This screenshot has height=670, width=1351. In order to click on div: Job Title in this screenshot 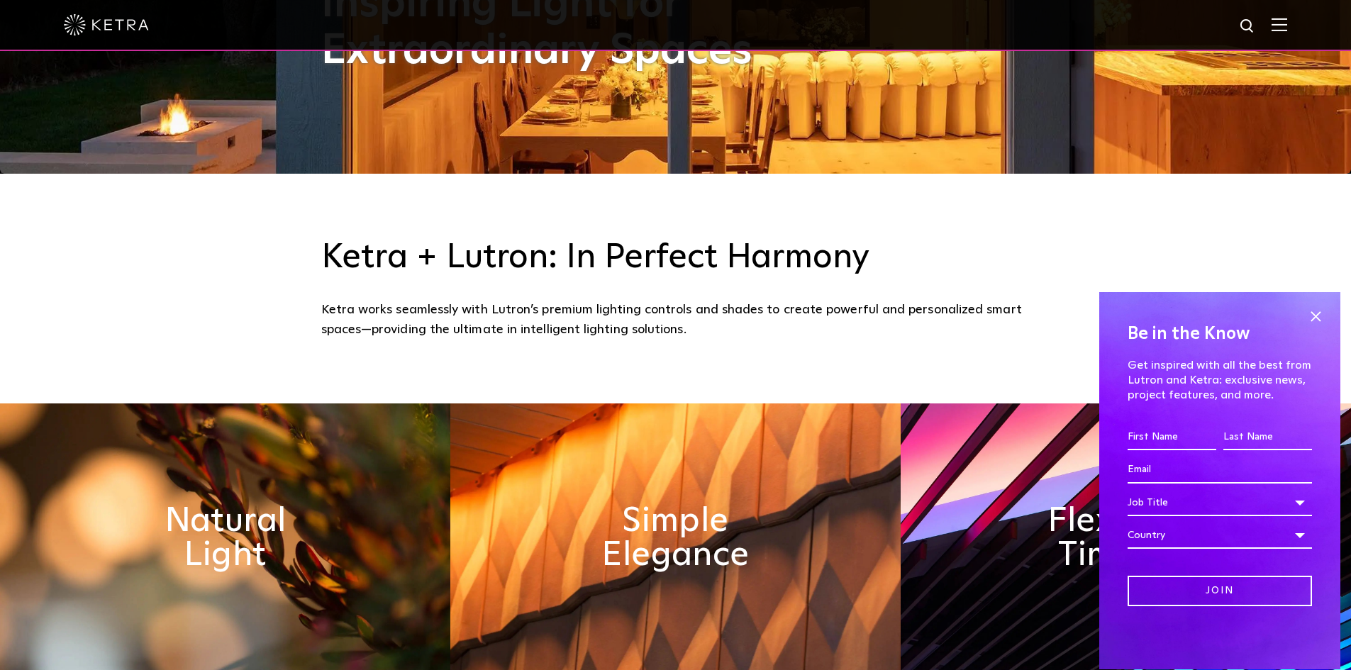, I will do `click(1220, 503)`.